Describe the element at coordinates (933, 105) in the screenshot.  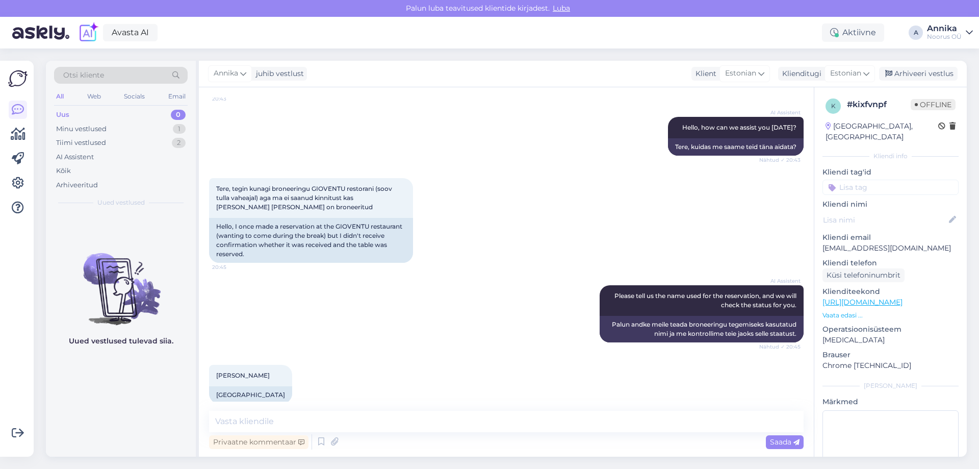
I see `span: Offline` at that location.